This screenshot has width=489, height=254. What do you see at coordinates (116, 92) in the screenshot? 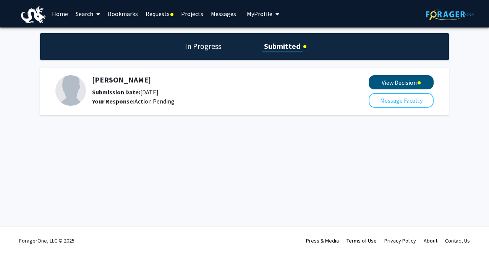
I see `b: Submission Date:` at bounding box center [116, 92].